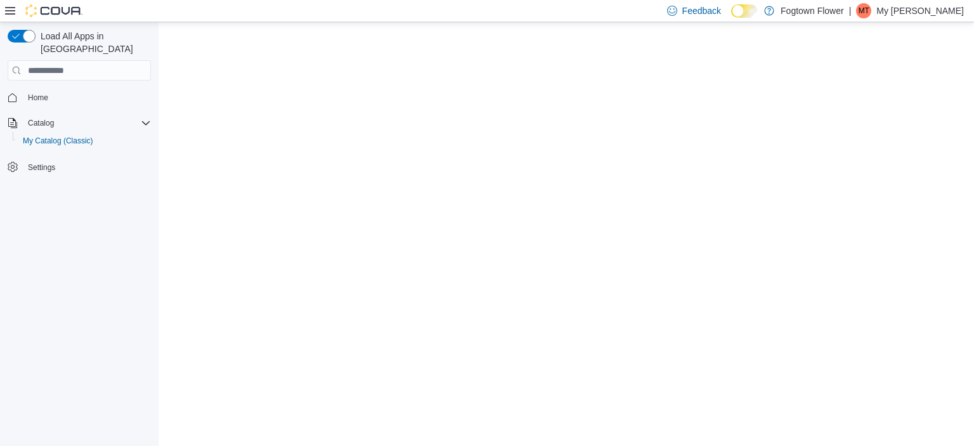 The image size is (974, 446). I want to click on a: Home, so click(38, 98).